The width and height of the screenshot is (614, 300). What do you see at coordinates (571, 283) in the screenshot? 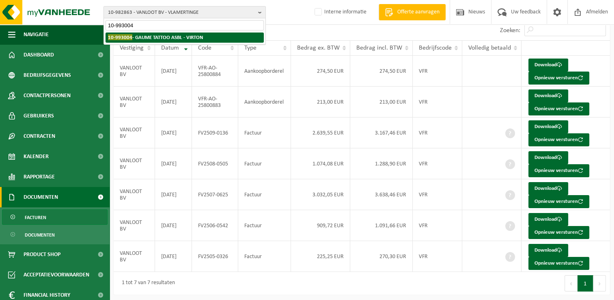
I see `button: Previous` at bounding box center [571, 283].